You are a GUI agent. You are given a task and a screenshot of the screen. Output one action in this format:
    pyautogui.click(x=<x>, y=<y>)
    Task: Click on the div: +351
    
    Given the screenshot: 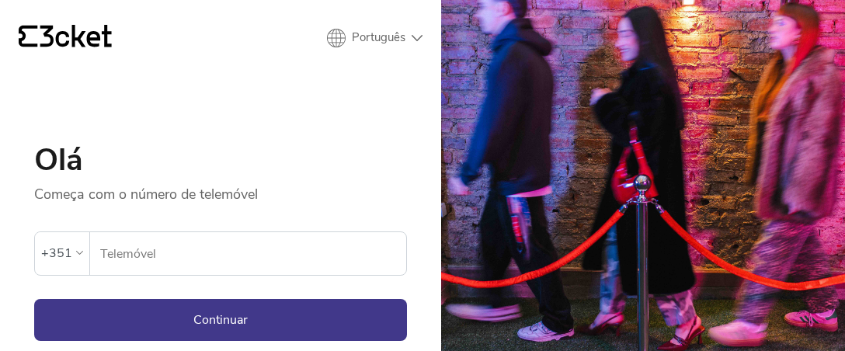 What is the action you would take?
    pyautogui.click(x=57, y=253)
    